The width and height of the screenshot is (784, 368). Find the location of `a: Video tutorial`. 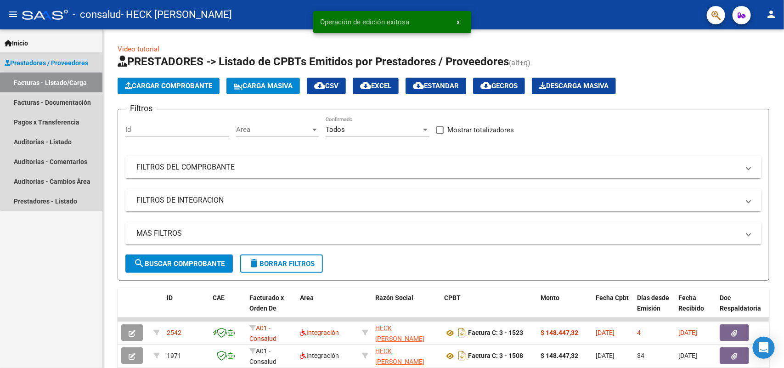

a: Video tutorial is located at coordinates (138, 49).